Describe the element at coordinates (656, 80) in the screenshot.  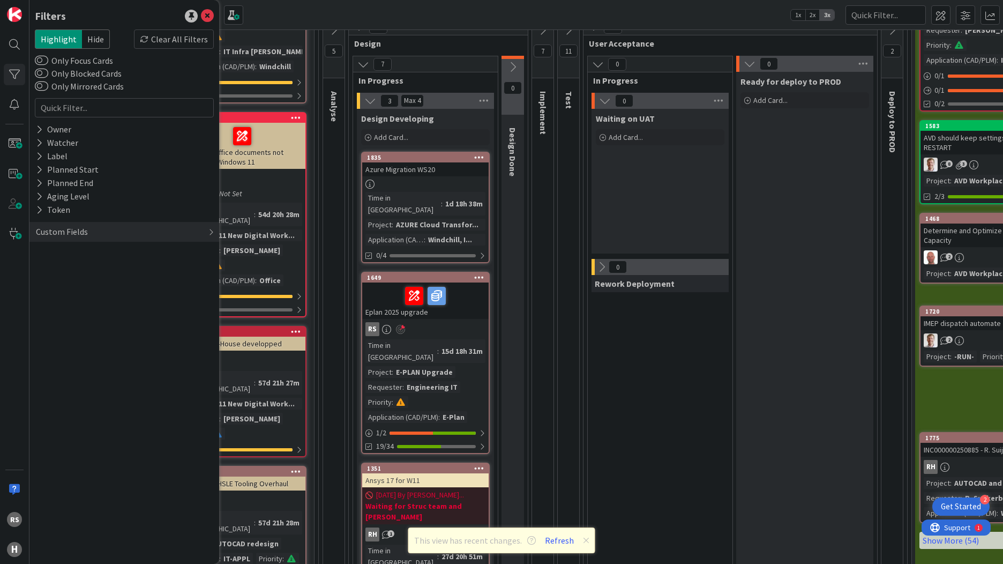
I see `span: In Progress` at that location.